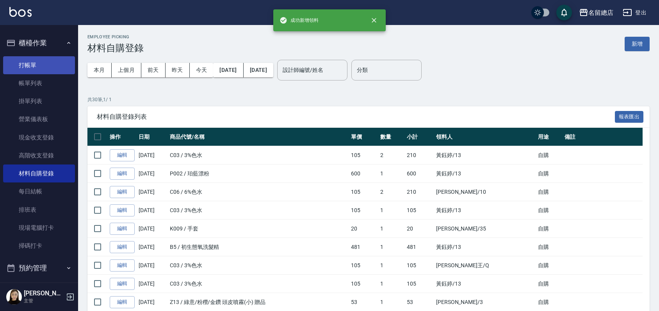 Image resolution: width=659 pixels, height=311 pixels. What do you see at coordinates (258, 228) in the screenshot?
I see `td: K009 / 手套` at bounding box center [258, 228].